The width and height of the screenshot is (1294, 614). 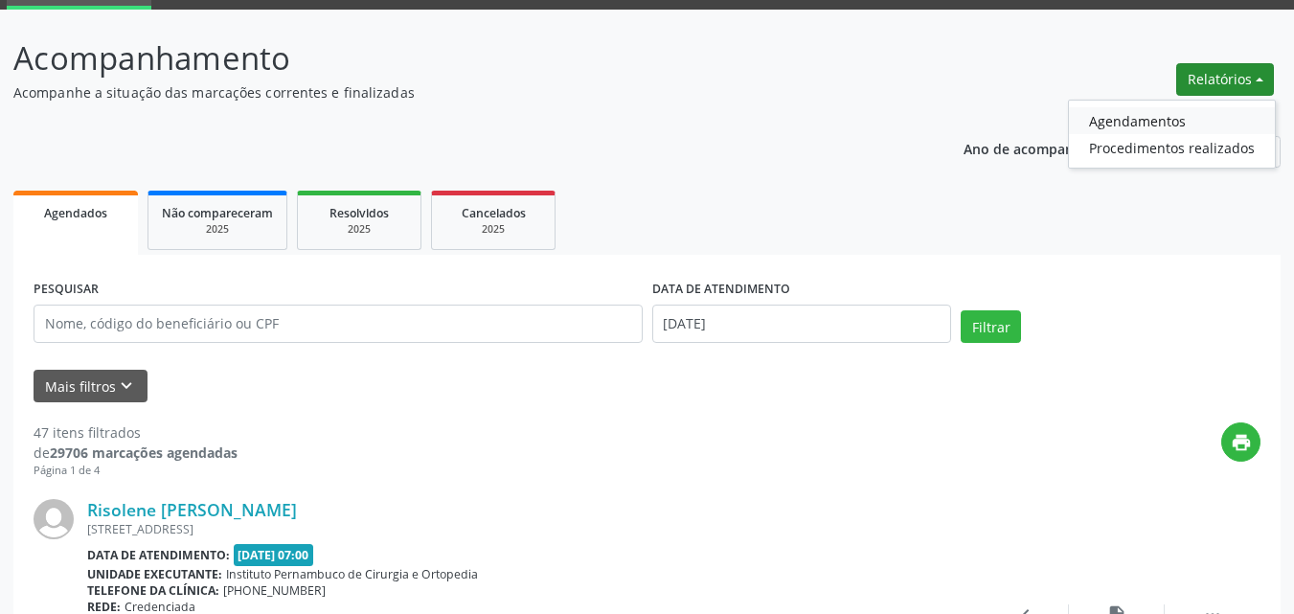 I want to click on a: Procedimentos realizados, so click(x=1171, y=147).